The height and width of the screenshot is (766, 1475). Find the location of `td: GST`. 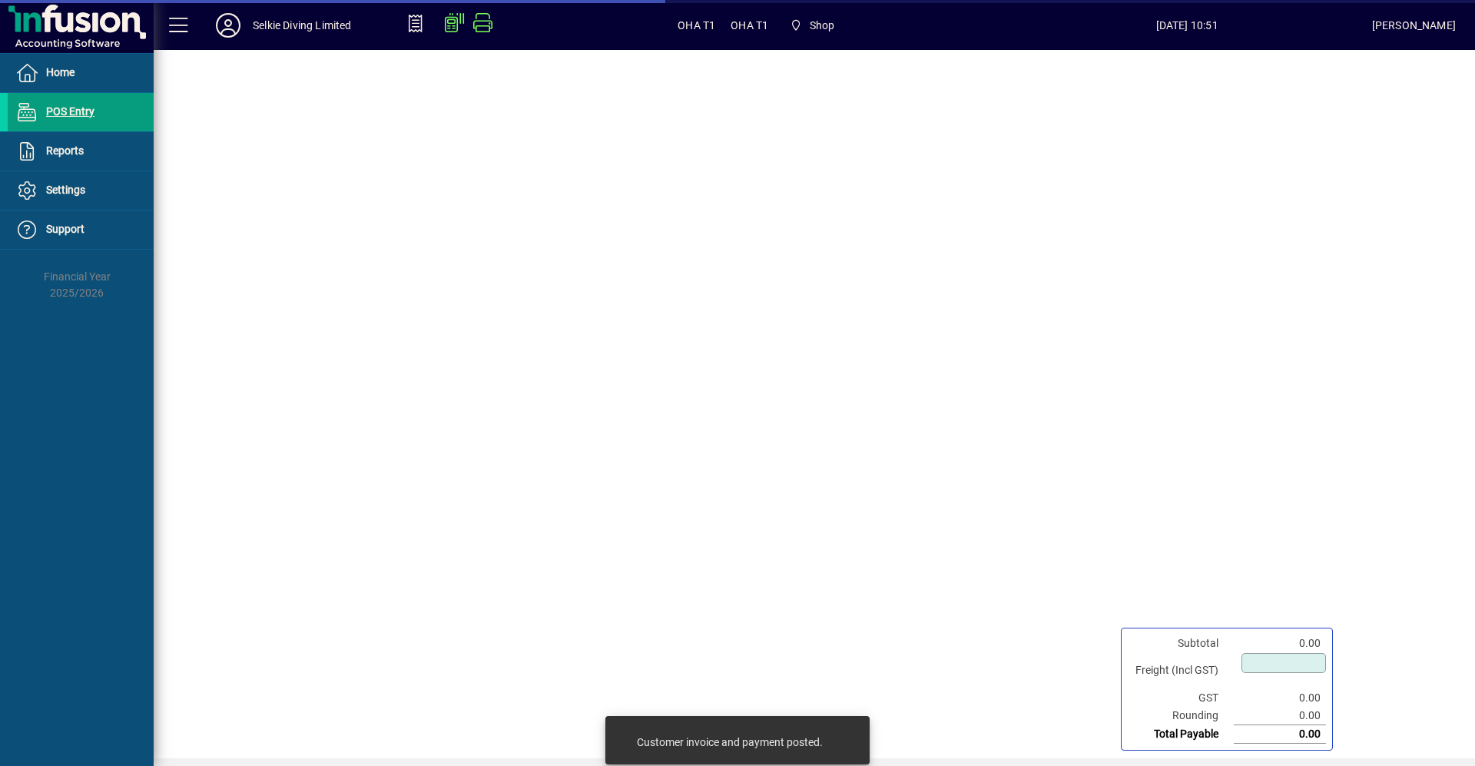

td: GST is located at coordinates (1181, 698).